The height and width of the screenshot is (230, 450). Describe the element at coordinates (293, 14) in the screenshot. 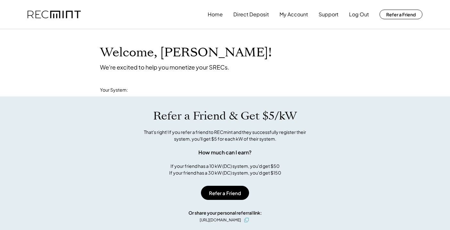

I see `button: My Account` at that location.